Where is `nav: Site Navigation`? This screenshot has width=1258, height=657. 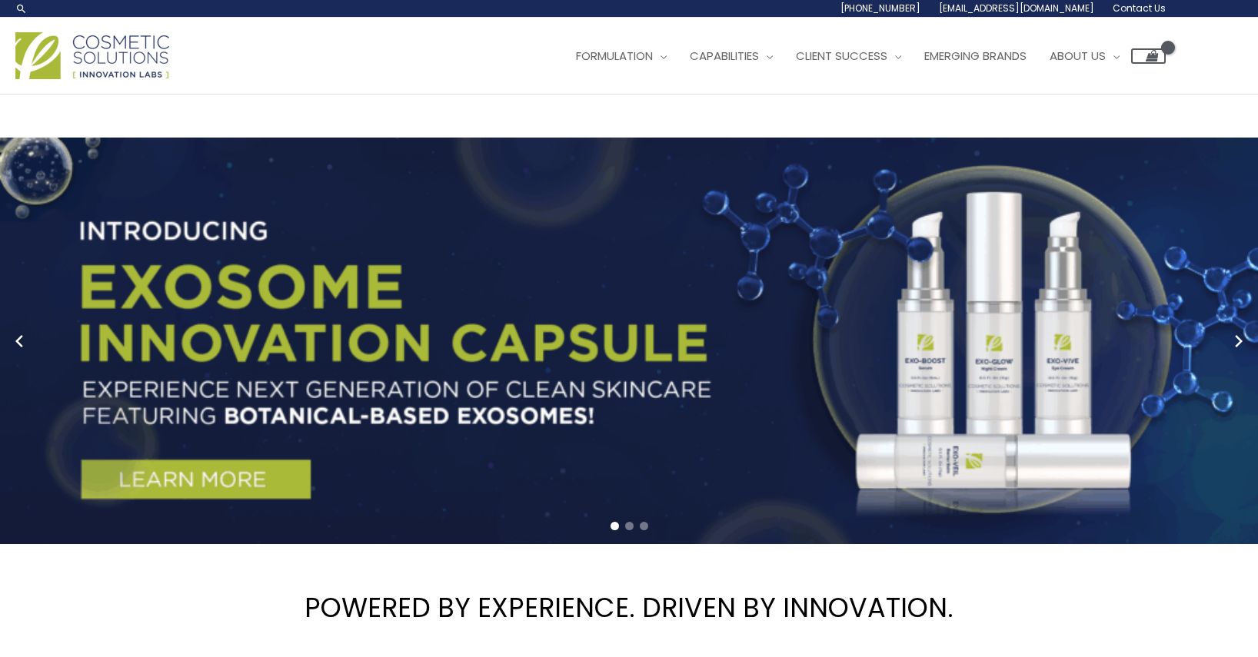 nav: Site Navigation is located at coordinates (859, 56).